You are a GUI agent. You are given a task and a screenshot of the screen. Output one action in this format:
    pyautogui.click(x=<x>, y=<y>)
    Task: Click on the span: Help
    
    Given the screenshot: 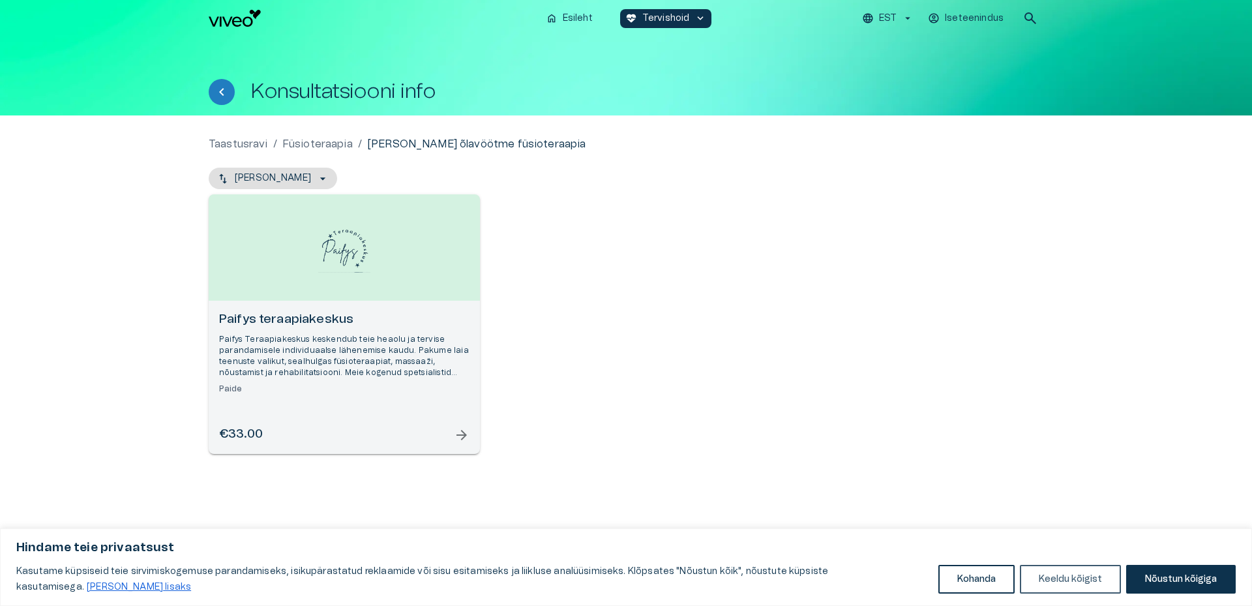 What is the action you would take?
    pyautogui.click(x=76, y=16)
    